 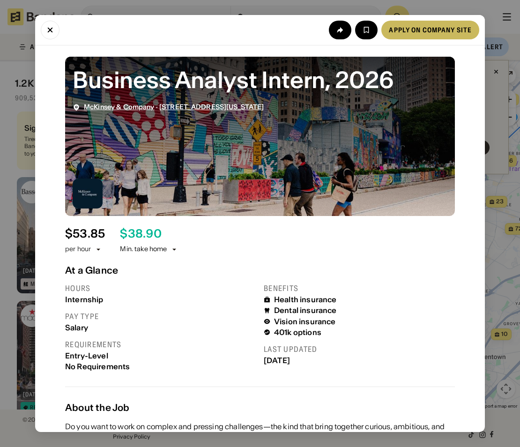 What do you see at coordinates (141, 234) in the screenshot?
I see `div: $ 38.90` at bounding box center [141, 234].